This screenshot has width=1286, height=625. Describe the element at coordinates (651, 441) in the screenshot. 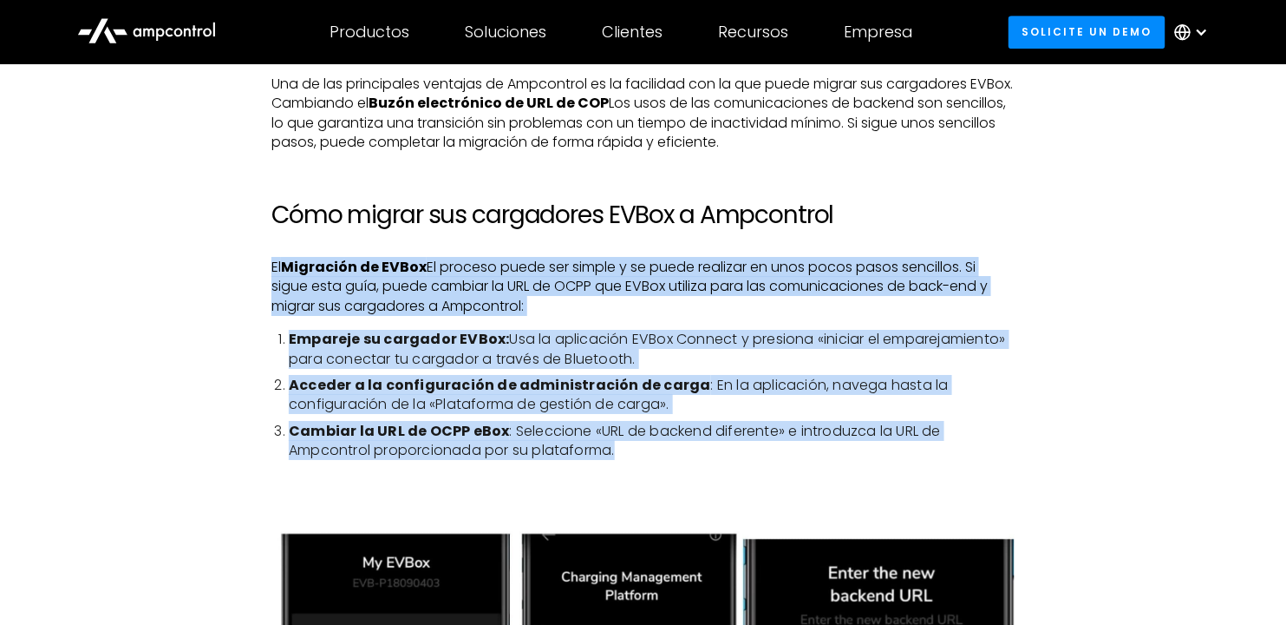

I see `li: : Seleccione «URL de backend diferente» e introduzca la URL de Ampcontrol proporcionada por su pl...` at that location.